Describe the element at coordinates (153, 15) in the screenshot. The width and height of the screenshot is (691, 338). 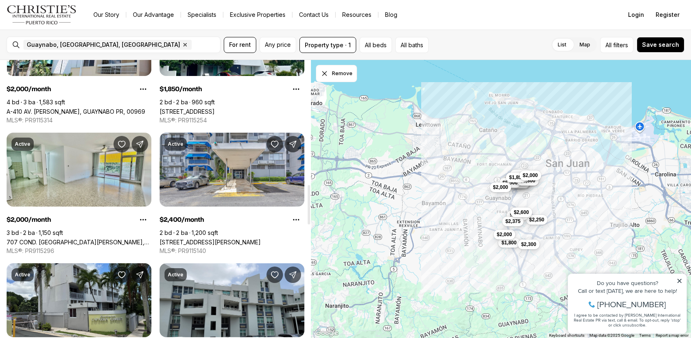
I see `a: Our Advantage` at that location.